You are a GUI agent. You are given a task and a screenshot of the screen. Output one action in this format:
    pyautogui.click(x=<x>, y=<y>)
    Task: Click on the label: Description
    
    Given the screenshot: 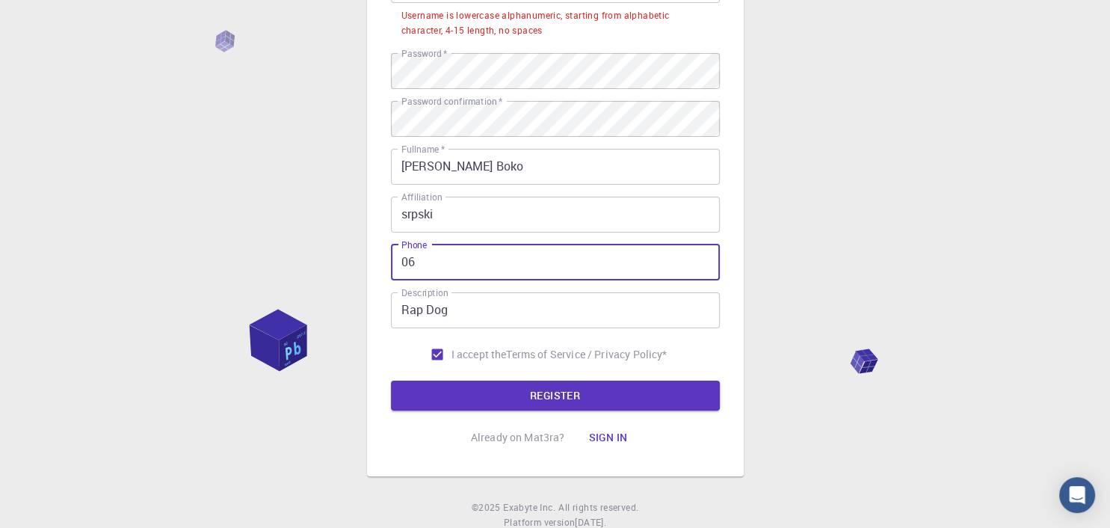 What is the action you would take?
    pyautogui.click(x=425, y=292)
    